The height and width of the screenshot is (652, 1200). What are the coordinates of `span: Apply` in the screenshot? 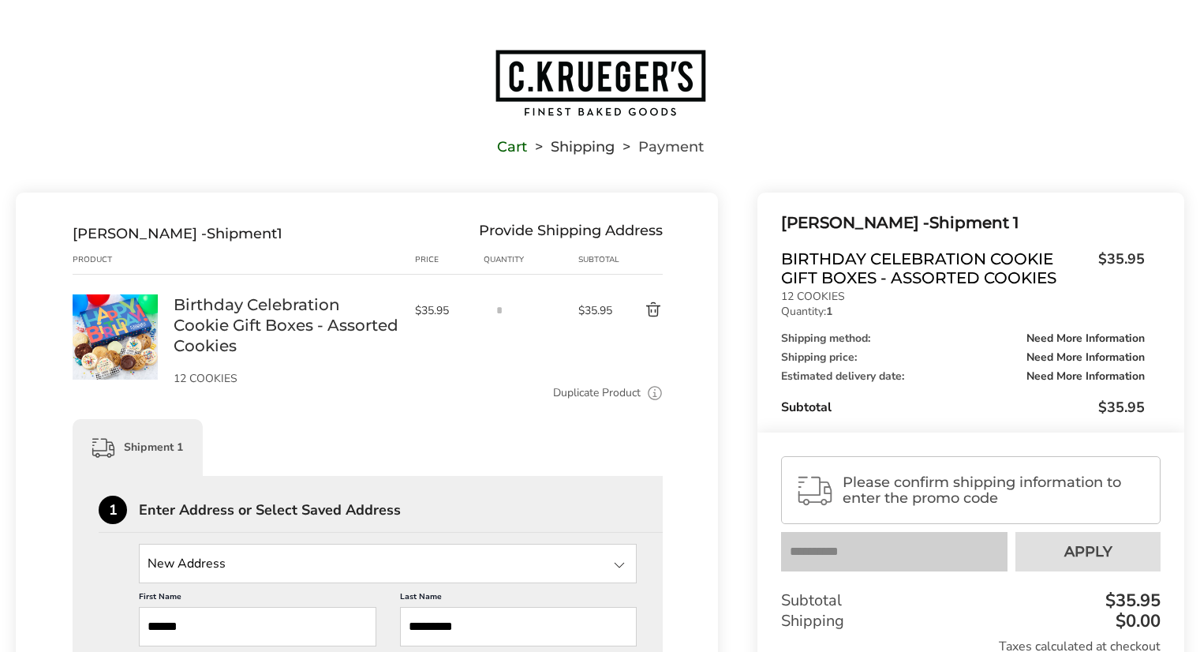 It's located at (1088, 551).